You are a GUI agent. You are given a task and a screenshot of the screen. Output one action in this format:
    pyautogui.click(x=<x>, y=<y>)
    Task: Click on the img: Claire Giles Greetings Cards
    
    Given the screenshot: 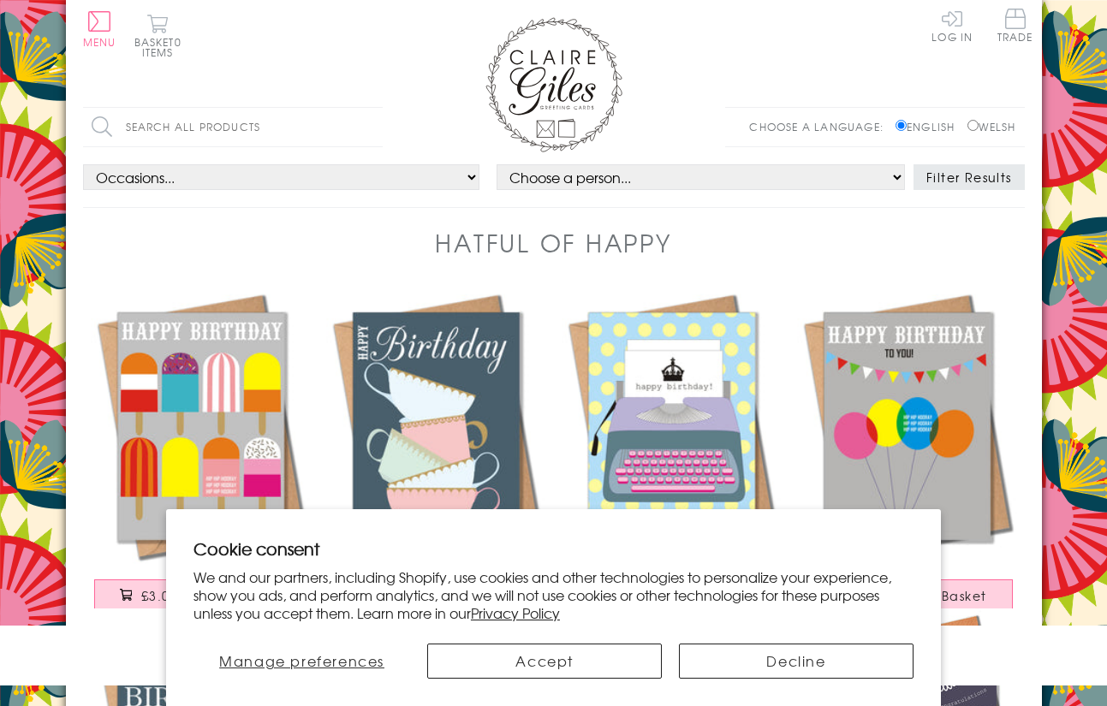 What is the action you would take?
    pyautogui.click(x=554, y=85)
    